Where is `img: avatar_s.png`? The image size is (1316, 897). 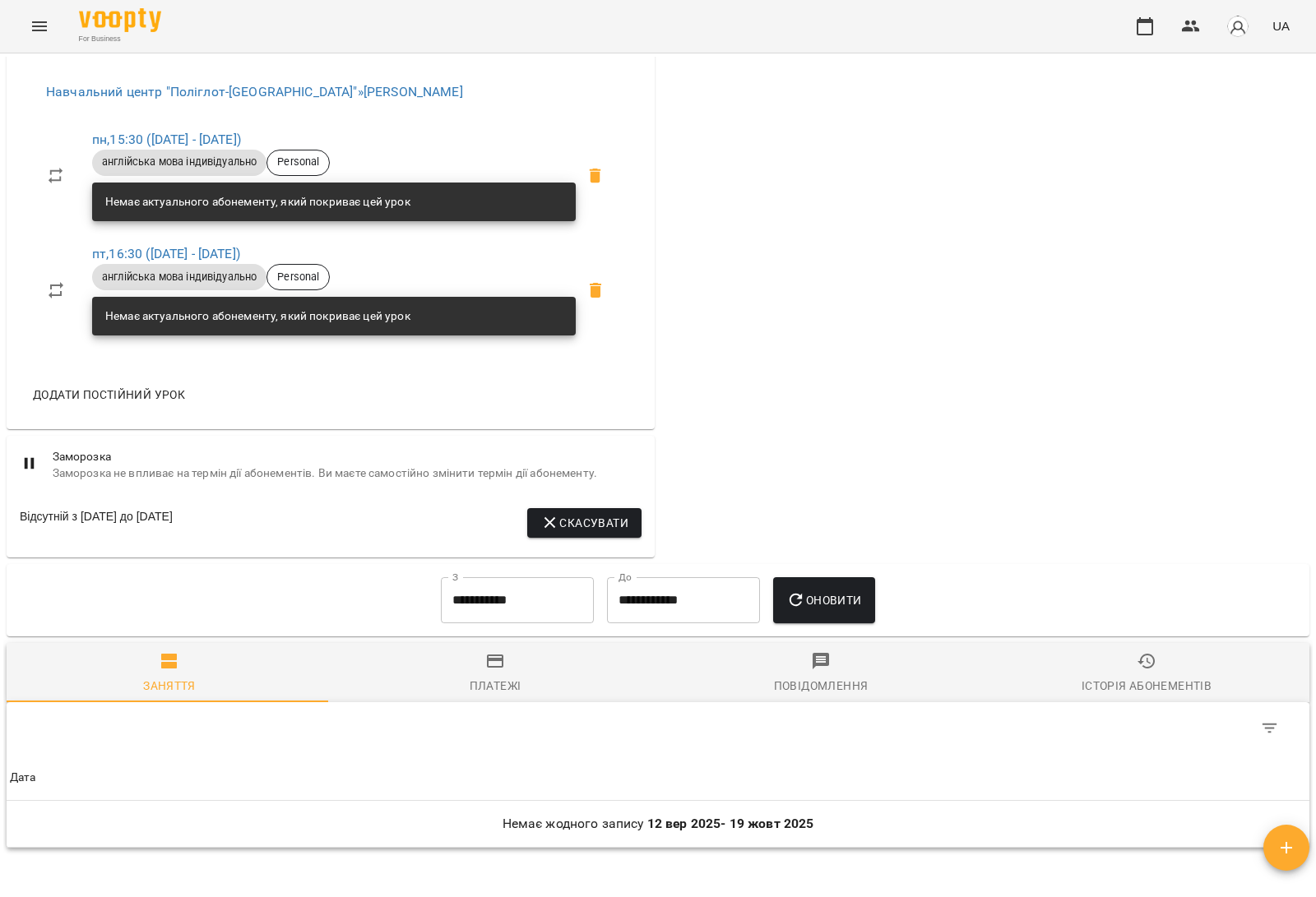
img: avatar_s.png is located at coordinates (1237, 26).